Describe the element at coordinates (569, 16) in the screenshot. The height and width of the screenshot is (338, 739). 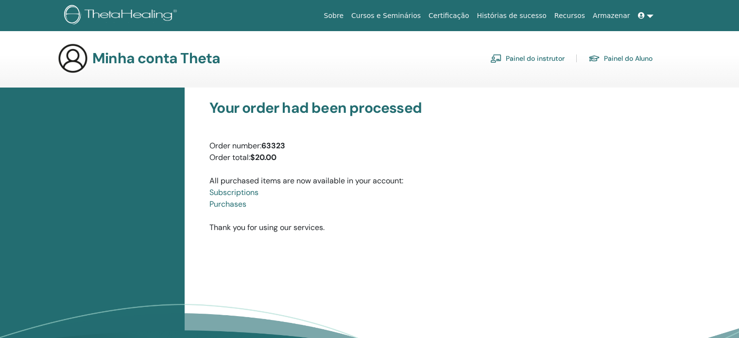
I see `a: Recursos` at that location.